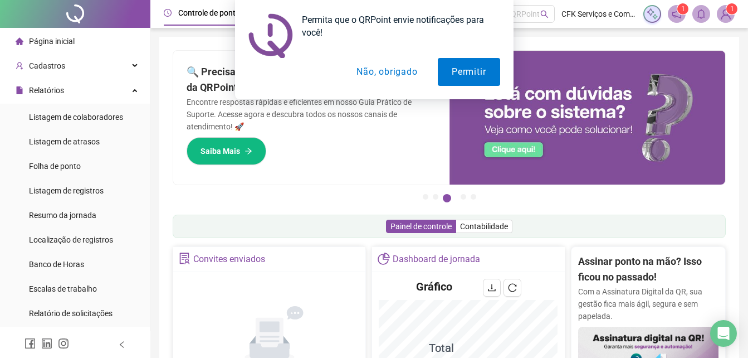 The height and width of the screenshot is (358, 748). What do you see at coordinates (383, 258) in the screenshot?
I see `span: pie-chart` at bounding box center [383, 258].